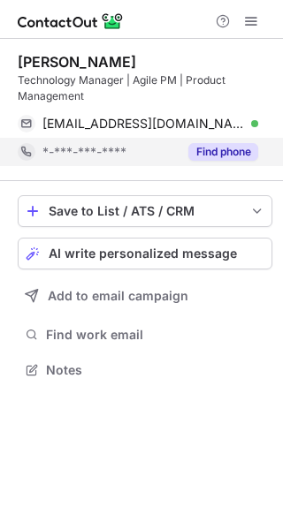  I want to click on button: AI write personalized message, so click(145, 254).